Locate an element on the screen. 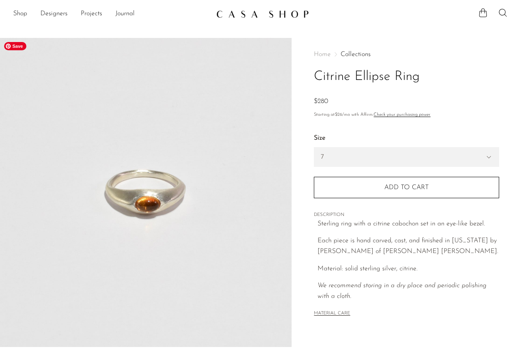 This screenshot has height=354, width=521. a: Designers is located at coordinates (54, 14).